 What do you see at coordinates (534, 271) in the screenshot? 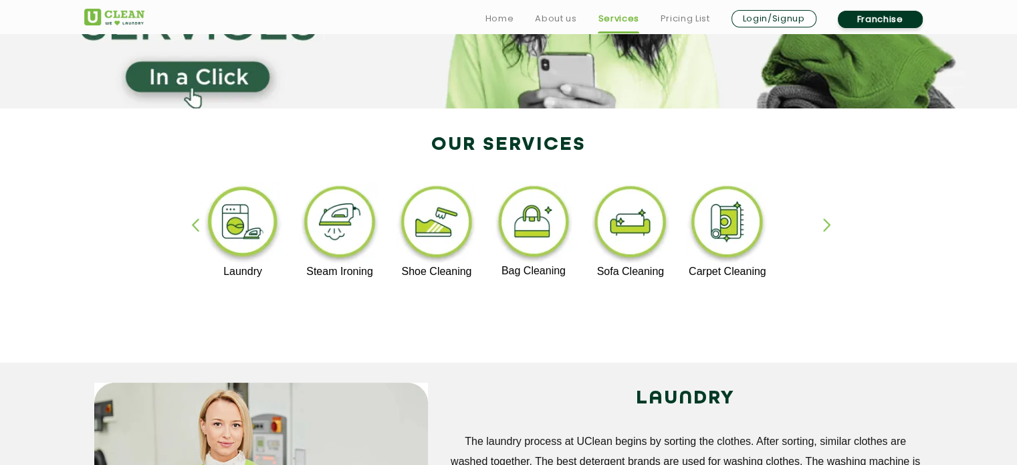
I see `p: Bag Cleaning` at bounding box center [534, 271].